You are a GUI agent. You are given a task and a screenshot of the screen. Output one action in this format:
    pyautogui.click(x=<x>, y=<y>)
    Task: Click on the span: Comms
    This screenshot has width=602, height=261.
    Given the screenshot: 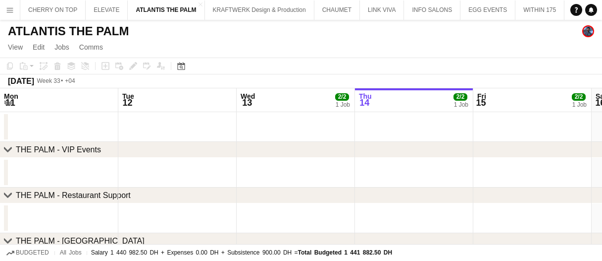 What is the action you would take?
    pyautogui.click(x=91, y=47)
    